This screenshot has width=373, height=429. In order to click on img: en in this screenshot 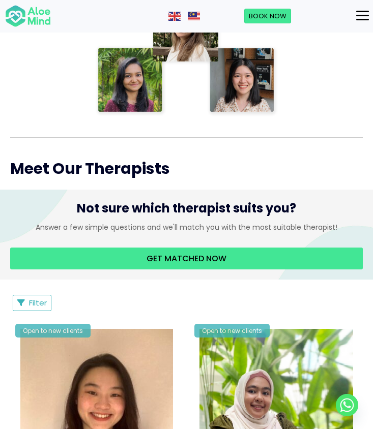, I will do `click(174, 16)`.